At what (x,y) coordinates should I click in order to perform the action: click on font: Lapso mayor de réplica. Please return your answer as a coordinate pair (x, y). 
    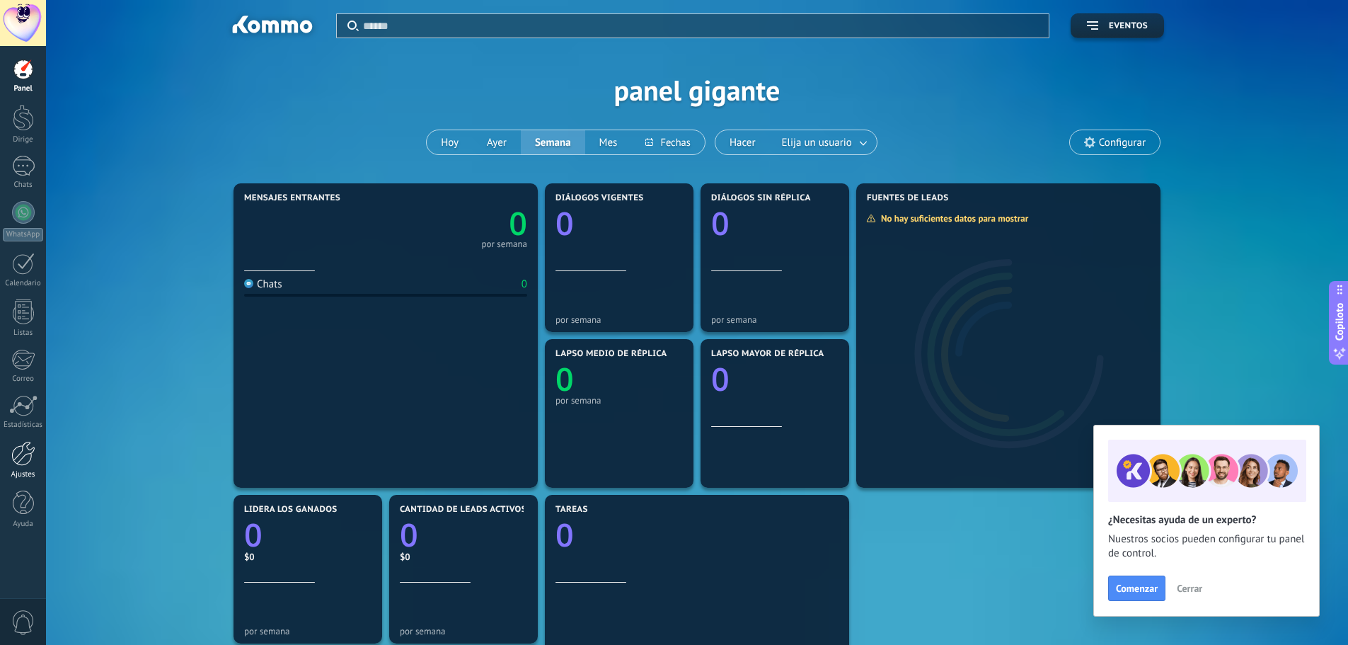
    Looking at the image, I should click on (767, 353).